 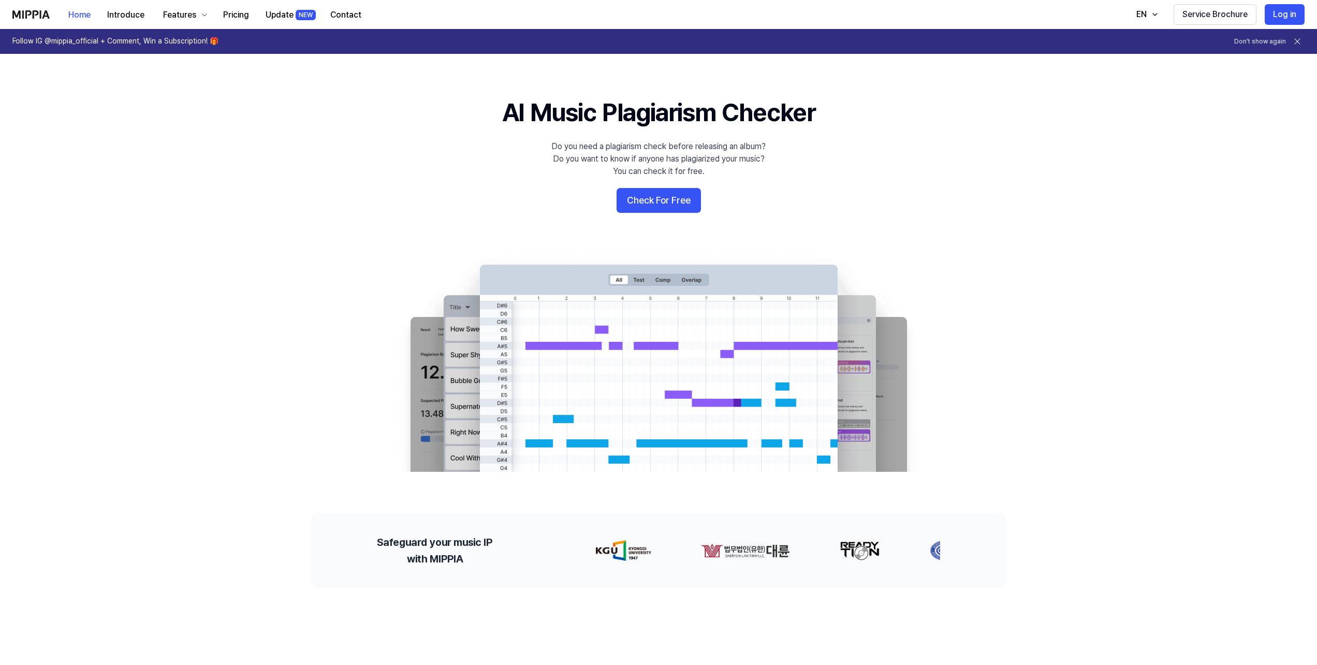 What do you see at coordinates (115, 41) in the screenshot?
I see `h1: Follow IG @mippia_official + Comment, Win a Subscription! 🎁` at bounding box center [115, 41].